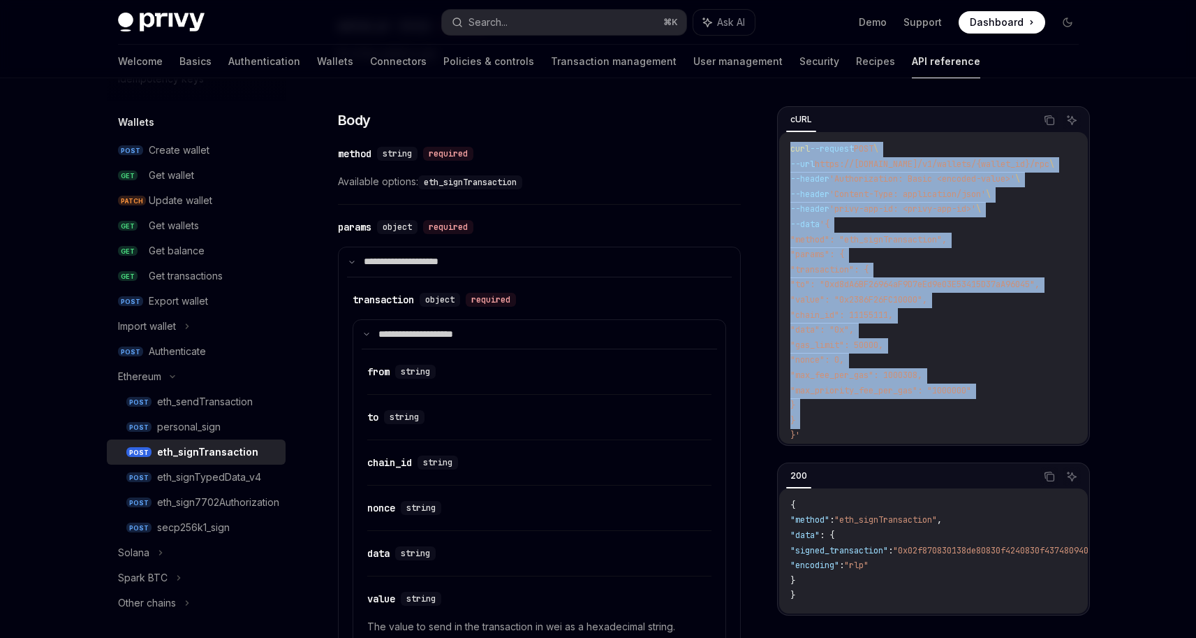 This screenshot has width=1196, height=638. Describe the element at coordinates (189, 427) in the screenshot. I see `div: personal_sign` at that location.